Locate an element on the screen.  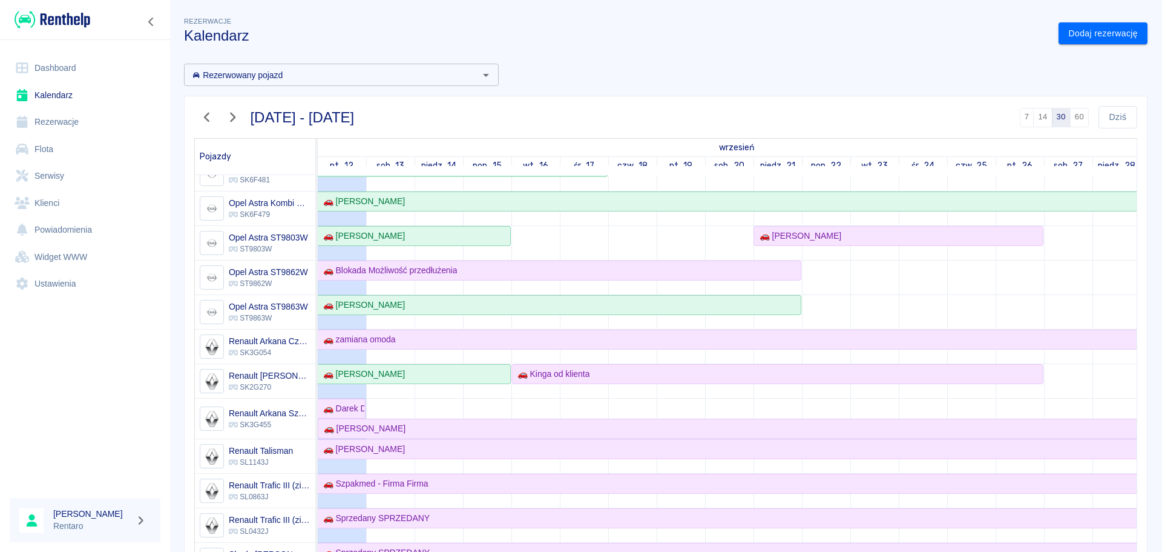
p: SK3G455 is located at coordinates (269, 424).